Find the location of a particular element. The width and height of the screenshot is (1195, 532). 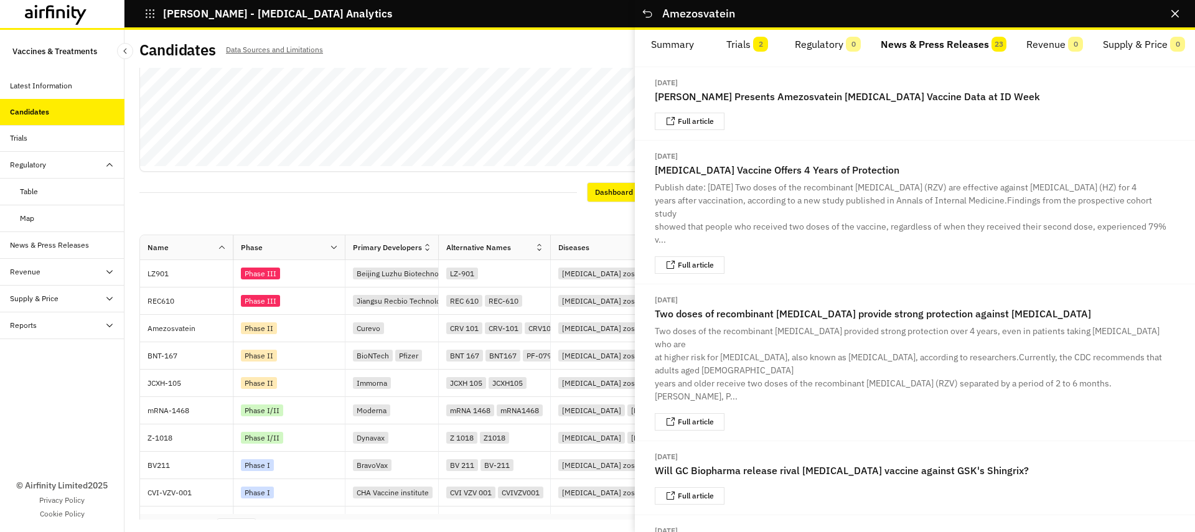

p: BNT-167 is located at coordinates (190, 356).